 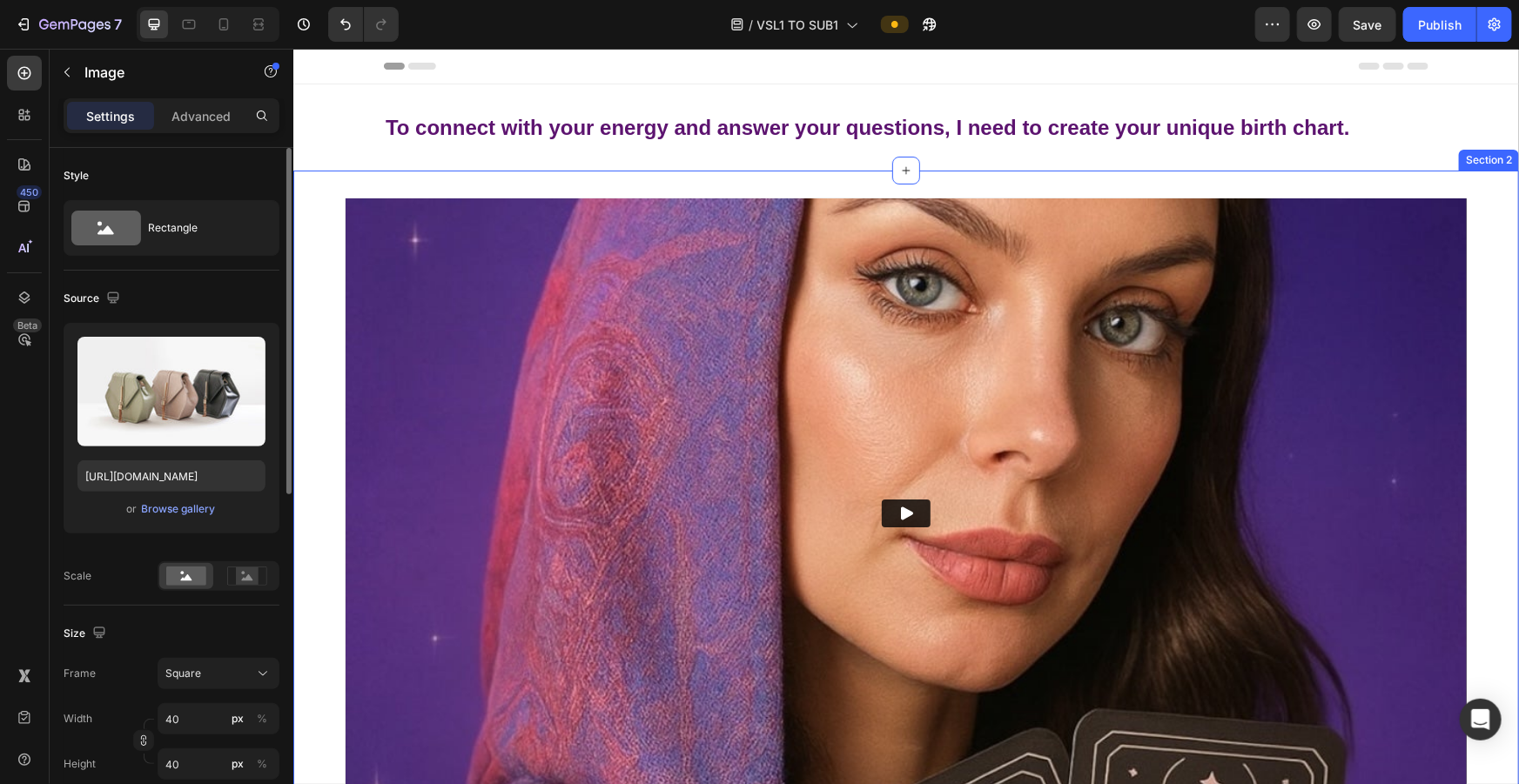 What do you see at coordinates (178, 509) in the screenshot?
I see `div: Browse gallery` at bounding box center [178, 509].